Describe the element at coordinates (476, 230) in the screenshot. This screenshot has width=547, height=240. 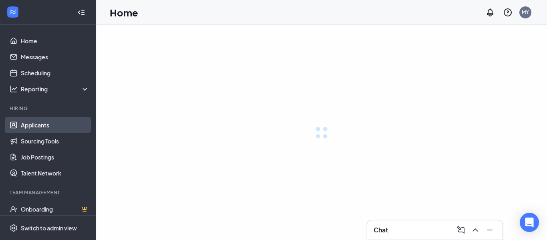
I see `button: ChevronUp` at that location.